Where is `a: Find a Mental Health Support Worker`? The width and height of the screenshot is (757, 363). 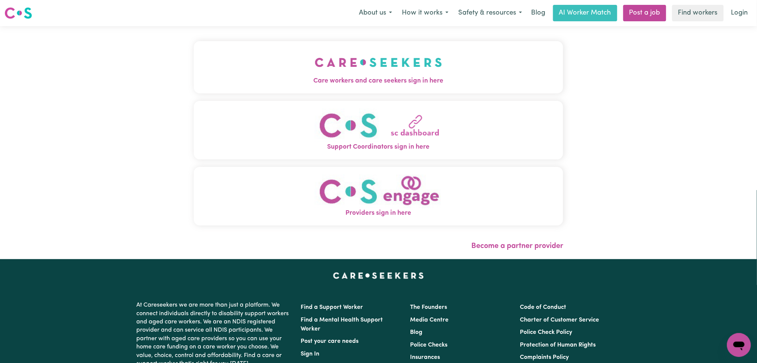
a: Find a Mental Health Support Worker is located at coordinates (342, 325).